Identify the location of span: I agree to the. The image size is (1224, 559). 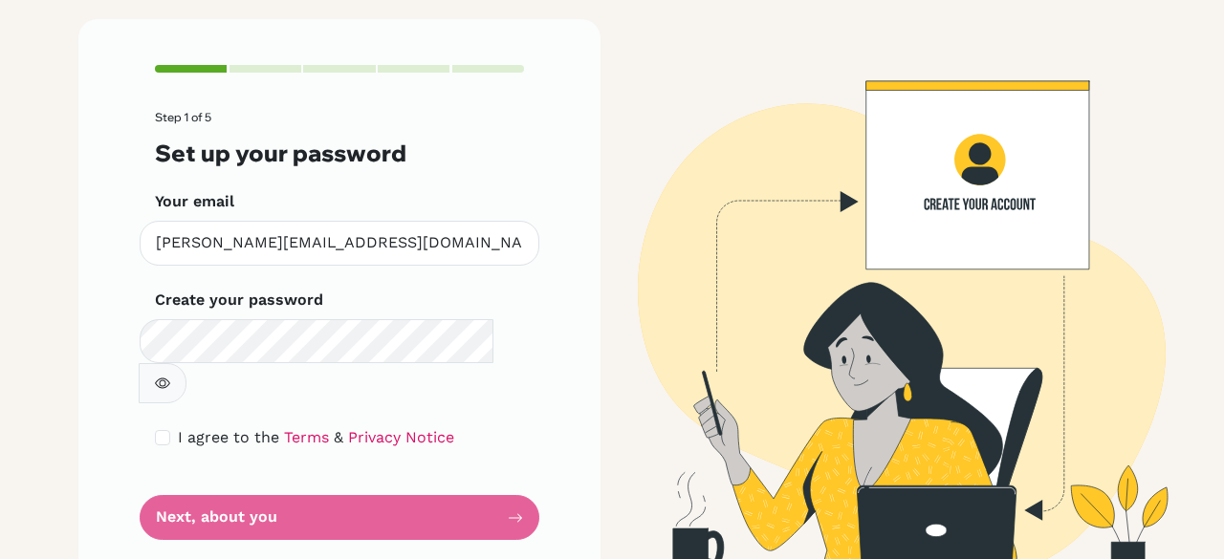
(228, 437).